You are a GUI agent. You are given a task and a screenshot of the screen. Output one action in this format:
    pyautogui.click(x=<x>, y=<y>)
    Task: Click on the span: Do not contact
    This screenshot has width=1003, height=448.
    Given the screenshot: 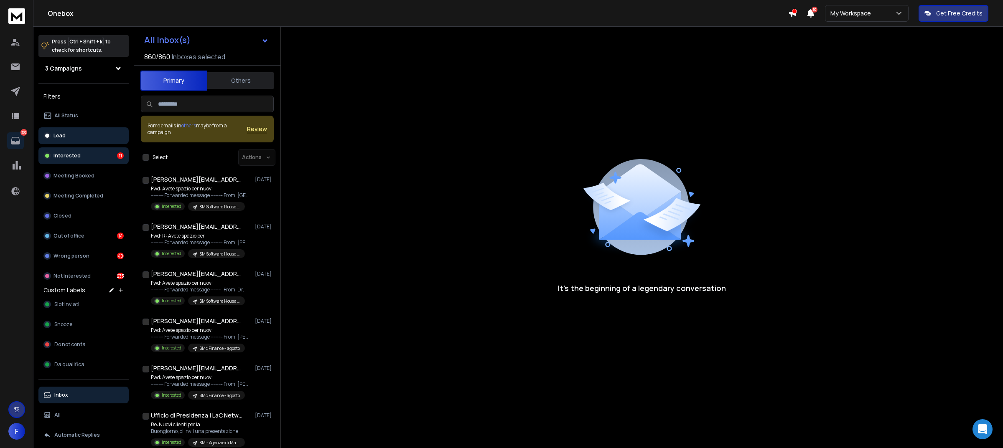 What is the action you would take?
    pyautogui.click(x=72, y=345)
    